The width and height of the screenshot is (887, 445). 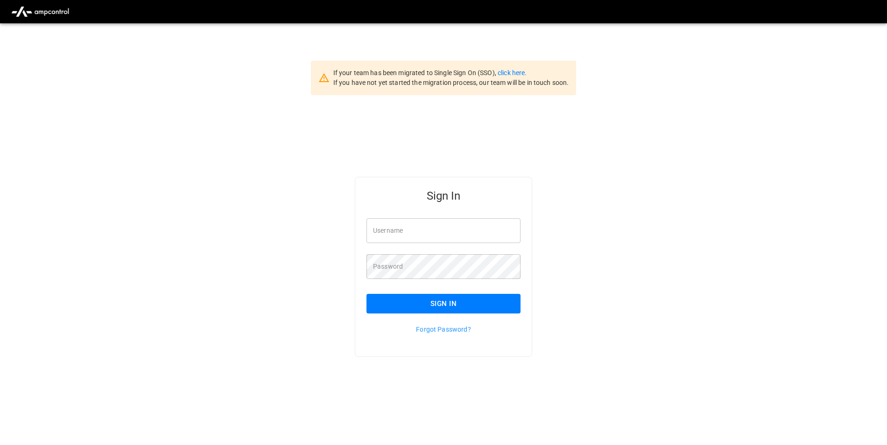 I want to click on button: Sign In, so click(x=443, y=304).